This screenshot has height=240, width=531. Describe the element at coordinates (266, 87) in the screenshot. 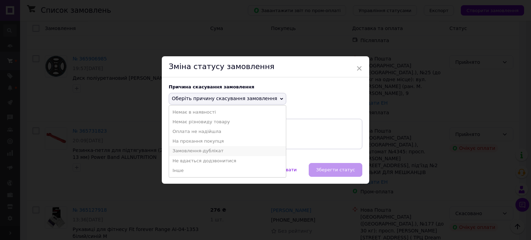

I see `div: Причина скасування замовлення` at that location.